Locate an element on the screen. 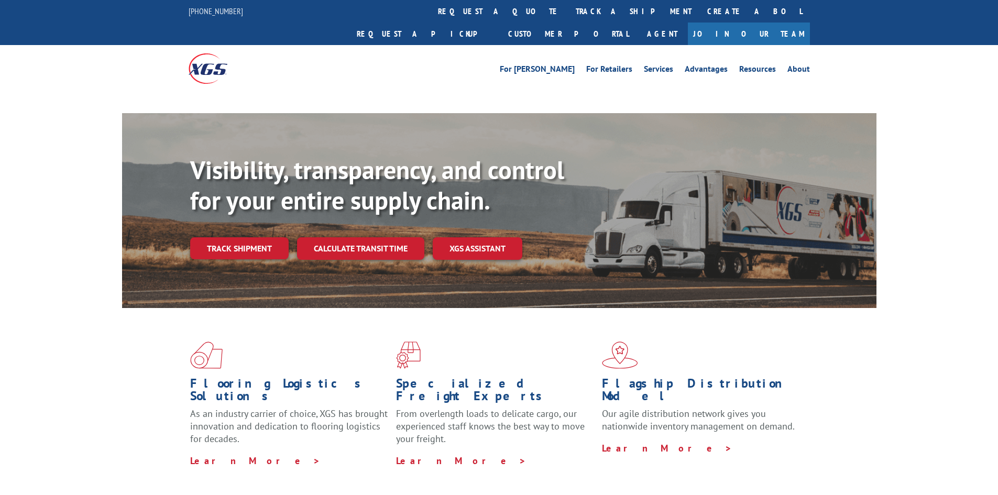 The width and height of the screenshot is (998, 495). span: Our agile distribution network gives you nationwide inventory management on demand. is located at coordinates (698, 420).